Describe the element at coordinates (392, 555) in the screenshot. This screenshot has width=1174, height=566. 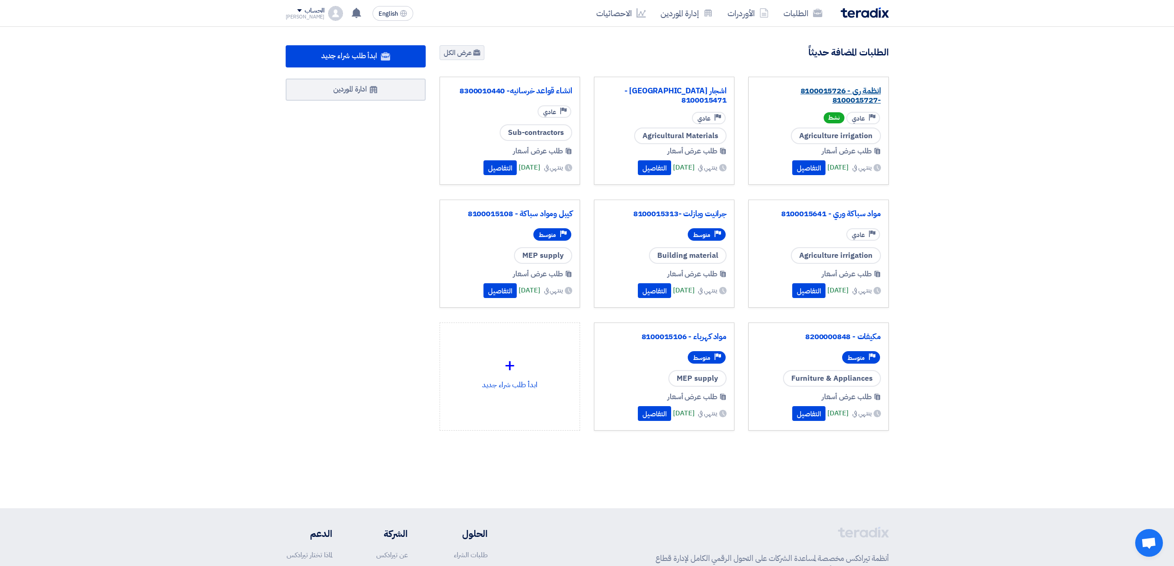
I see `a: عن تيرادكس` at that location.